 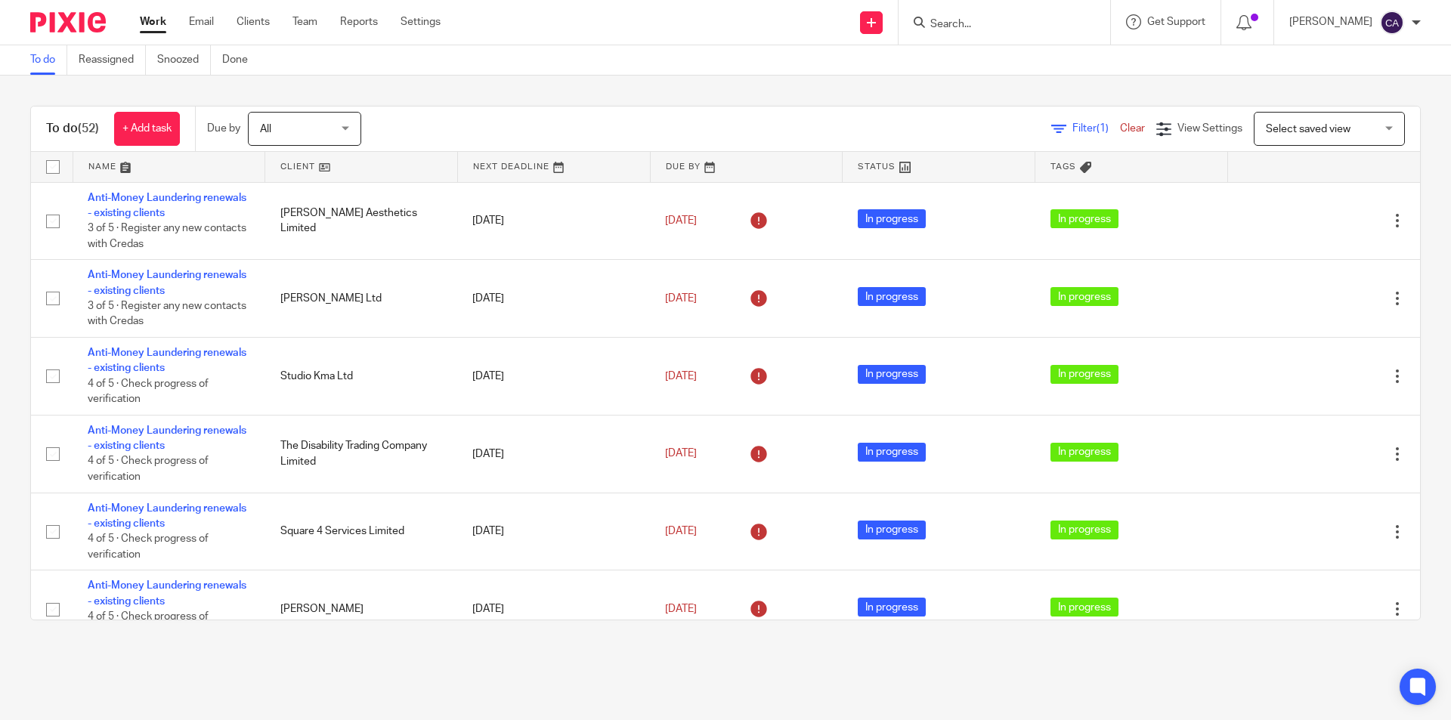 What do you see at coordinates (73, 128) in the screenshot?
I see `h1: To do` at bounding box center [73, 128].